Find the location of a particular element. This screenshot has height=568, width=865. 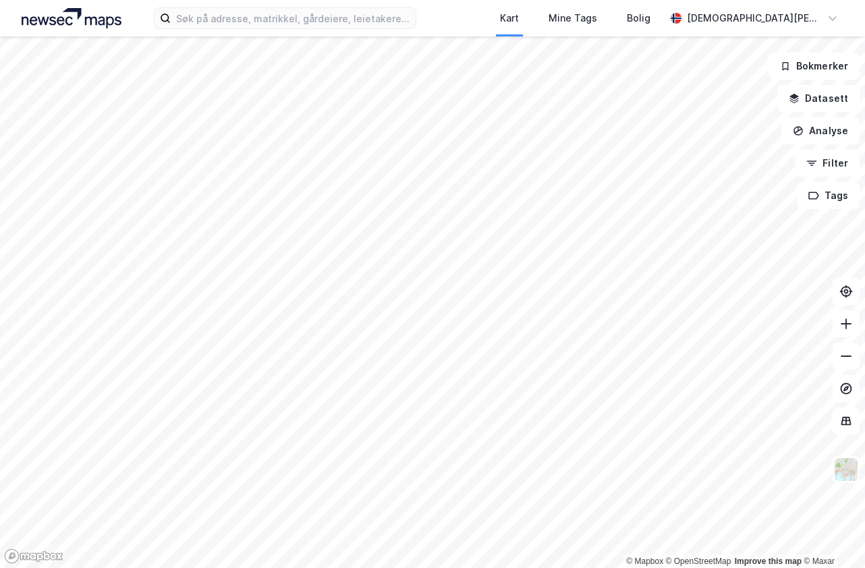

a: Mapbox is located at coordinates (644, 561).